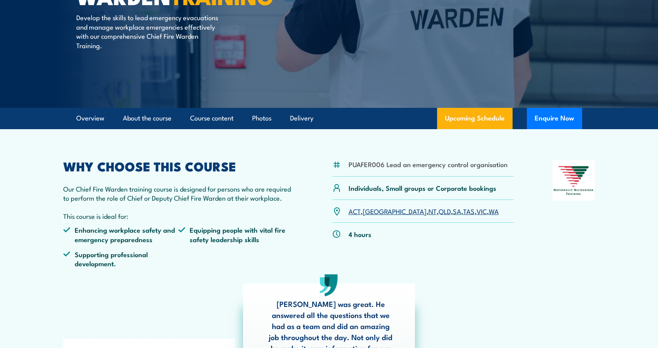 This screenshot has height=348, width=658. I want to click on a: WA, so click(494, 211).